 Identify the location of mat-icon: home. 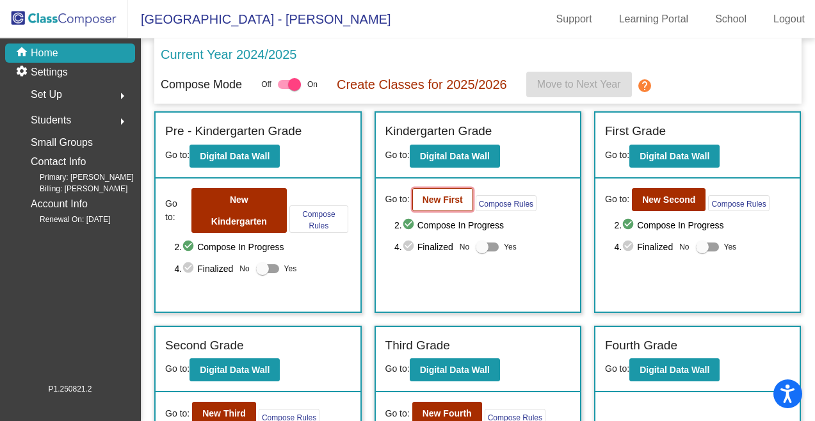
(23, 53).